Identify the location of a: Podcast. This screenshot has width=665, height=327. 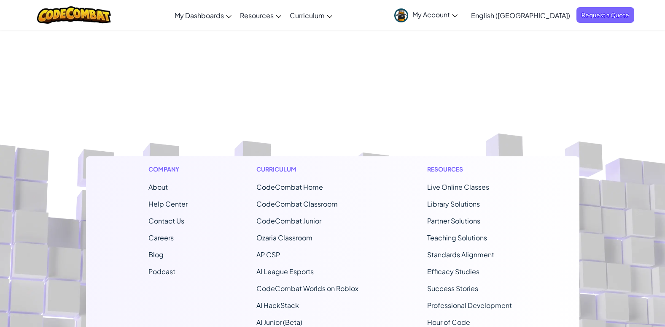
(162, 271).